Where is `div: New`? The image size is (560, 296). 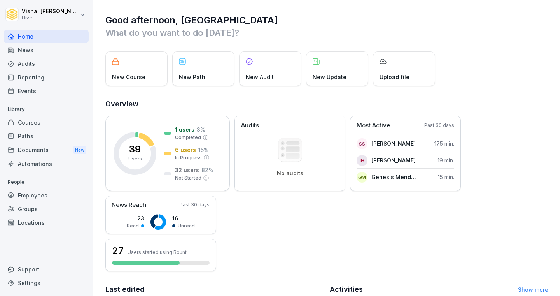 div: New is located at coordinates (80, 150).